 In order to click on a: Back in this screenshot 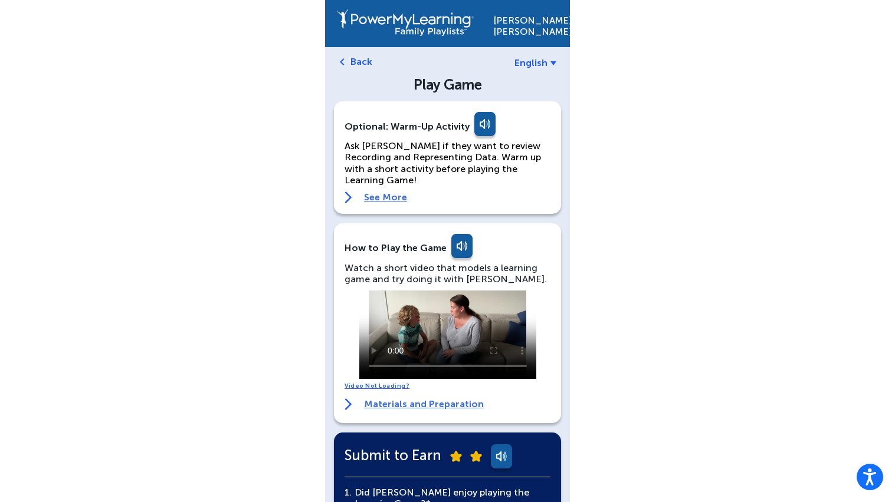, I will do `click(361, 61)`.